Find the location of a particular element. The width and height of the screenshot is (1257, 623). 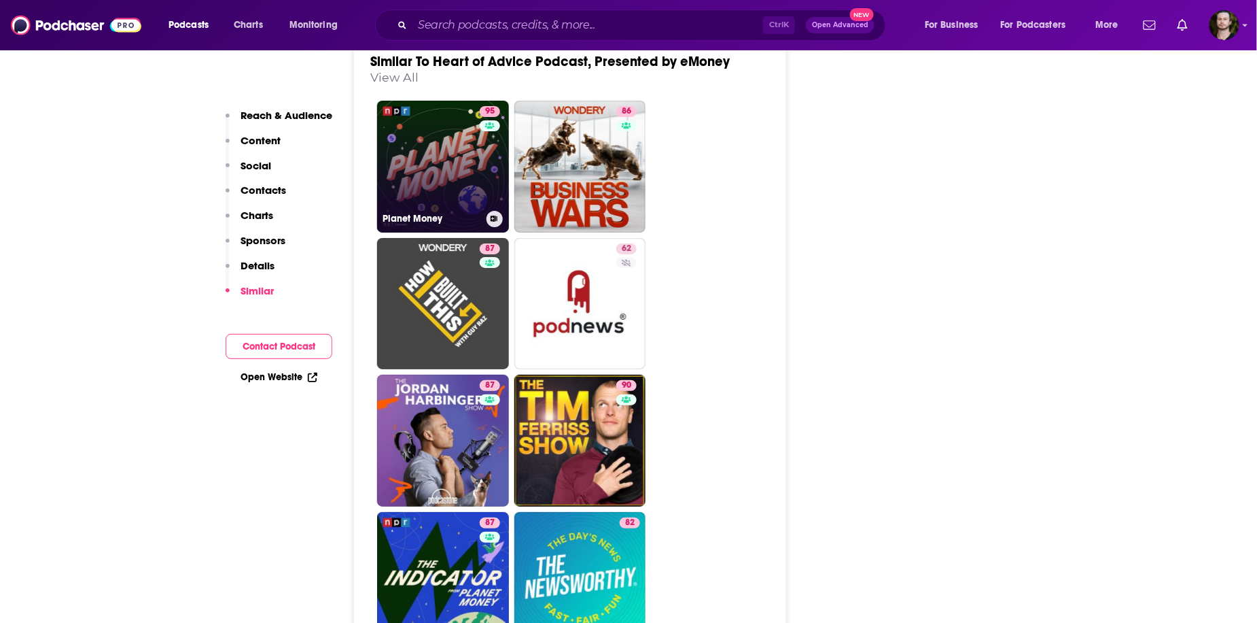

p: Sponsors is located at coordinates (263, 240).